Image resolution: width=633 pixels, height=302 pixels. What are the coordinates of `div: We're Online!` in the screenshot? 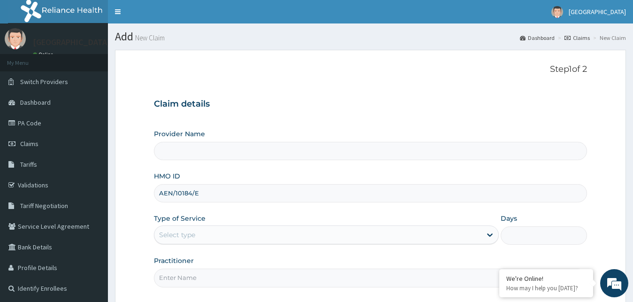 It's located at (546, 278).